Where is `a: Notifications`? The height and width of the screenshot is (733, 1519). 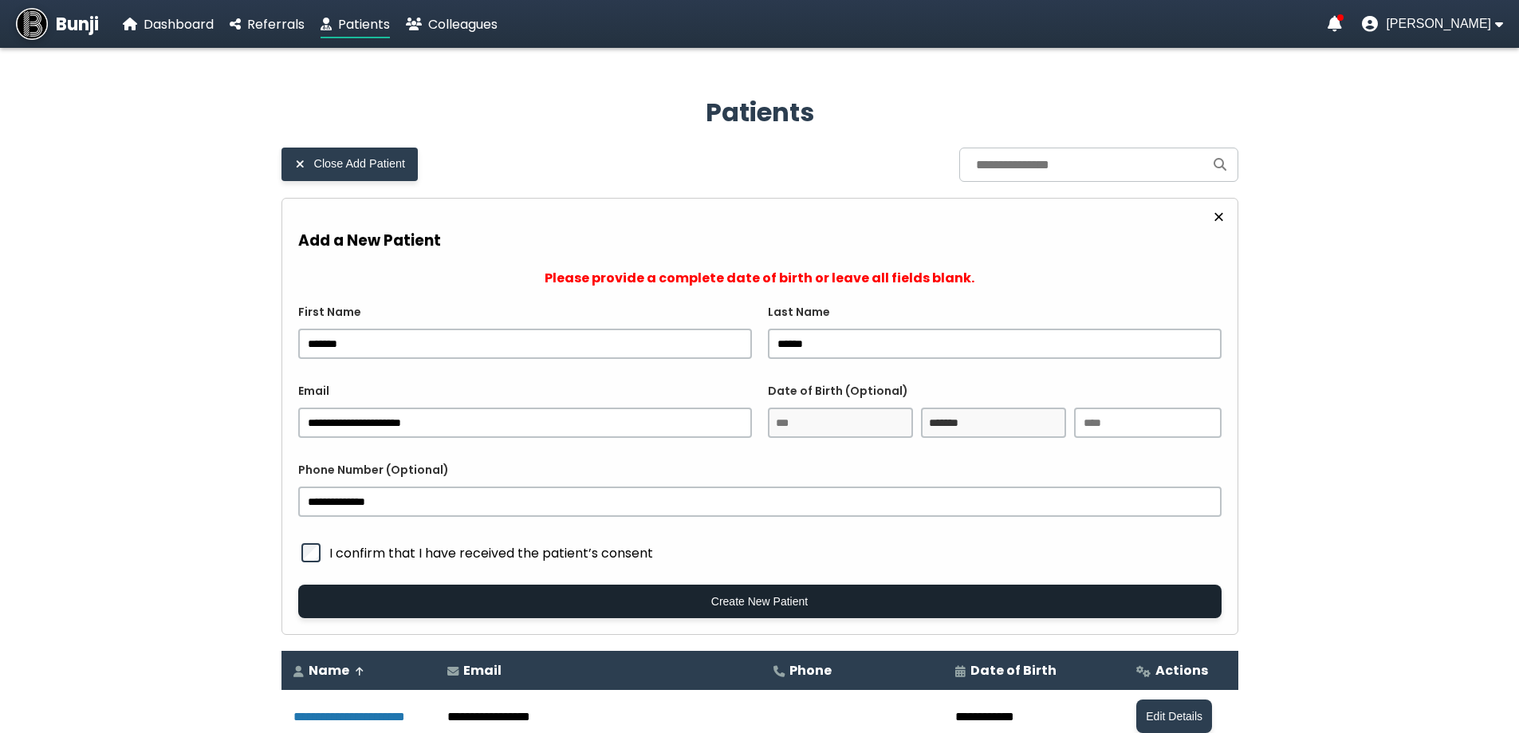 a: Notifications is located at coordinates (1335, 24).